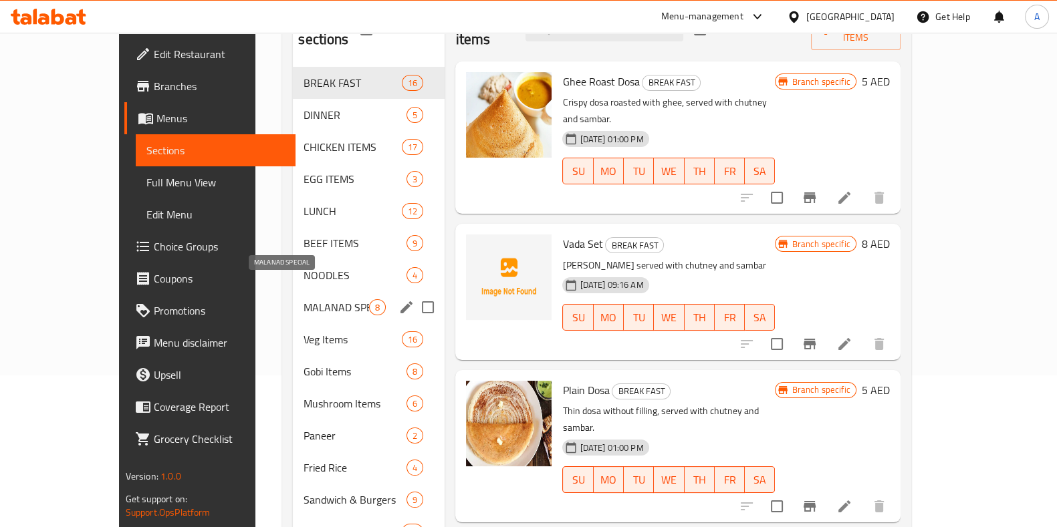 The width and height of the screenshot is (1057, 527). I want to click on span: Coupons, so click(219, 279).